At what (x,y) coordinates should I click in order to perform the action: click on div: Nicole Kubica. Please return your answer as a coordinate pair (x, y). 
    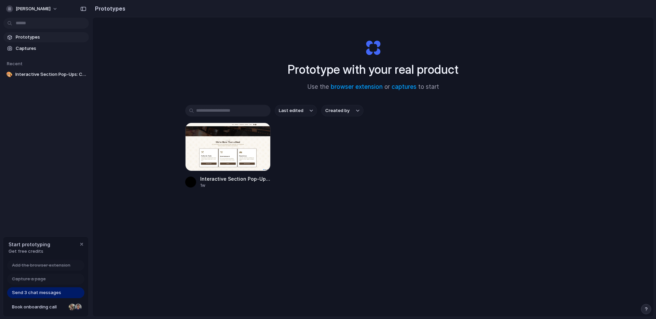
    Looking at the image, I should click on (72, 307).